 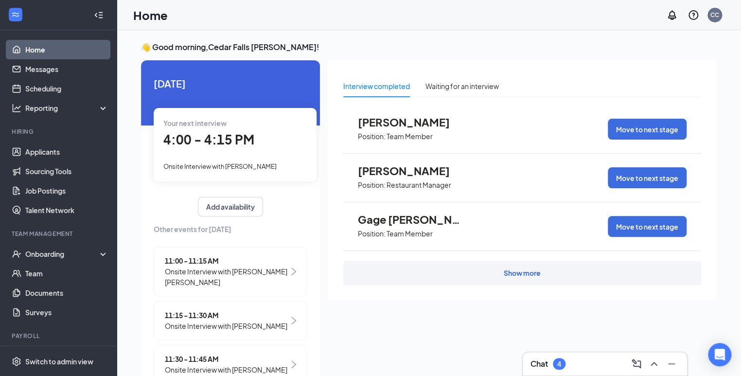 What do you see at coordinates (419, 185) in the screenshot?
I see `p: Restaurant Manager` at bounding box center [419, 185].